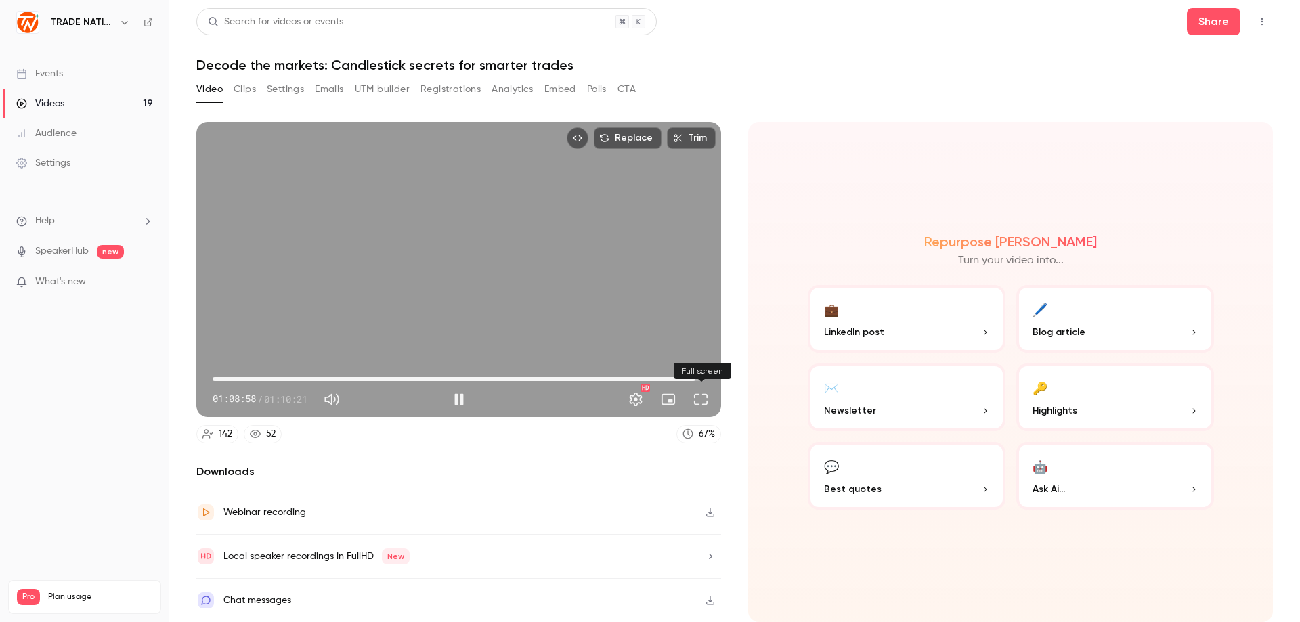 This screenshot has width=1300, height=622. Describe the element at coordinates (46, 133) in the screenshot. I see `div: Audience` at that location.